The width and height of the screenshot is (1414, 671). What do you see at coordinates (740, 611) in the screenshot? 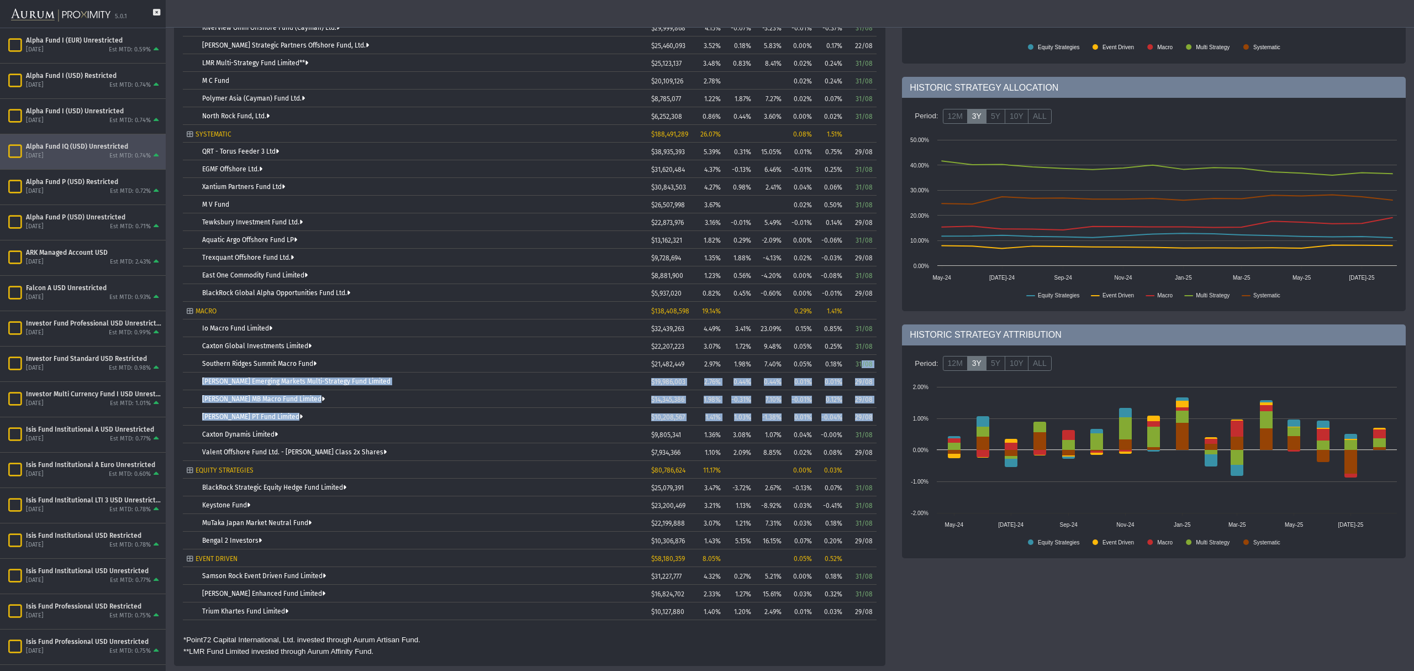
I see `td: 1.20%` at bounding box center [740, 611].